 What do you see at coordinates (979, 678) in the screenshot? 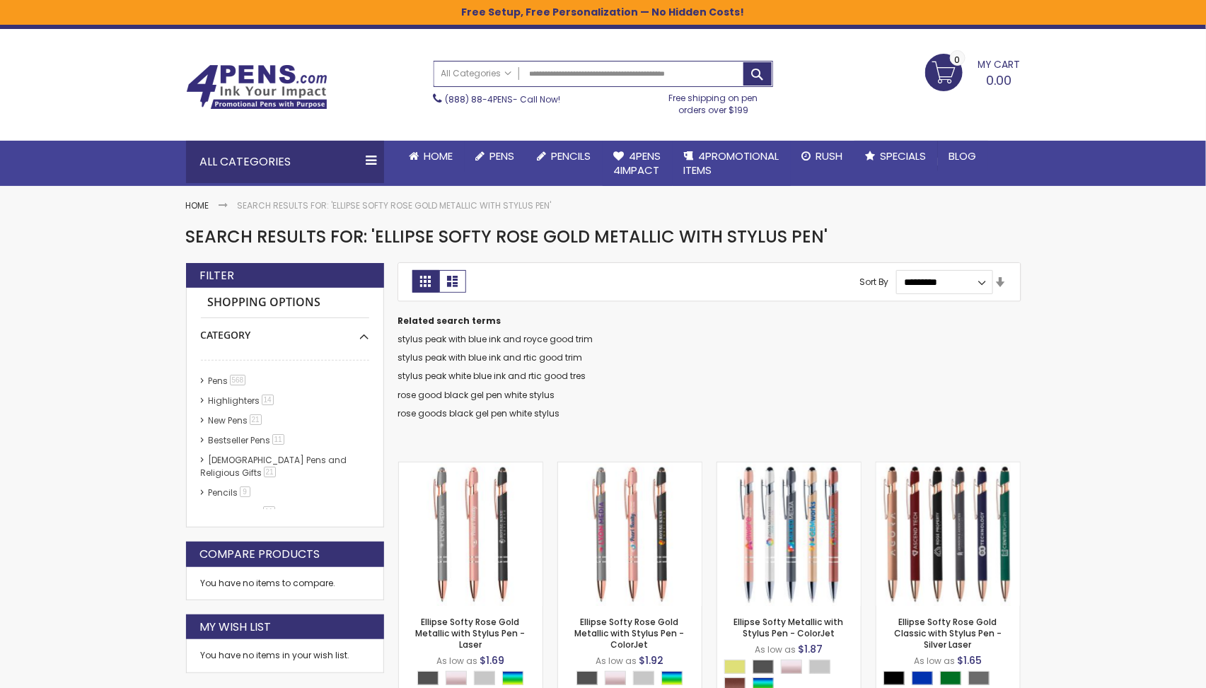
I see `div: Grey` at bounding box center [979, 678].